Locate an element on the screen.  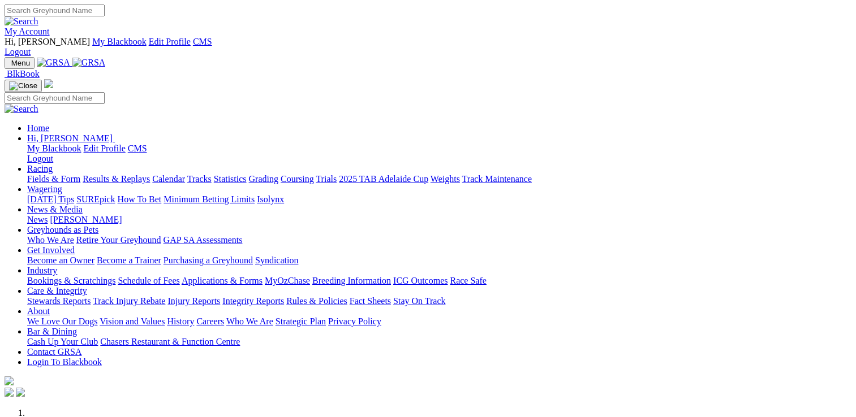
a: Become an Owner is located at coordinates (61, 260).